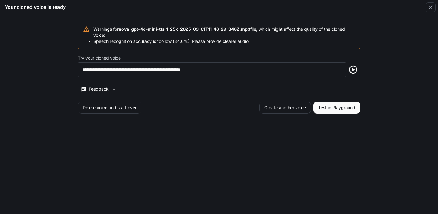 The height and width of the screenshot is (214, 438). Describe the element at coordinates (35, 7) in the screenshot. I see `h5: Your cloned voice is ready` at that location.